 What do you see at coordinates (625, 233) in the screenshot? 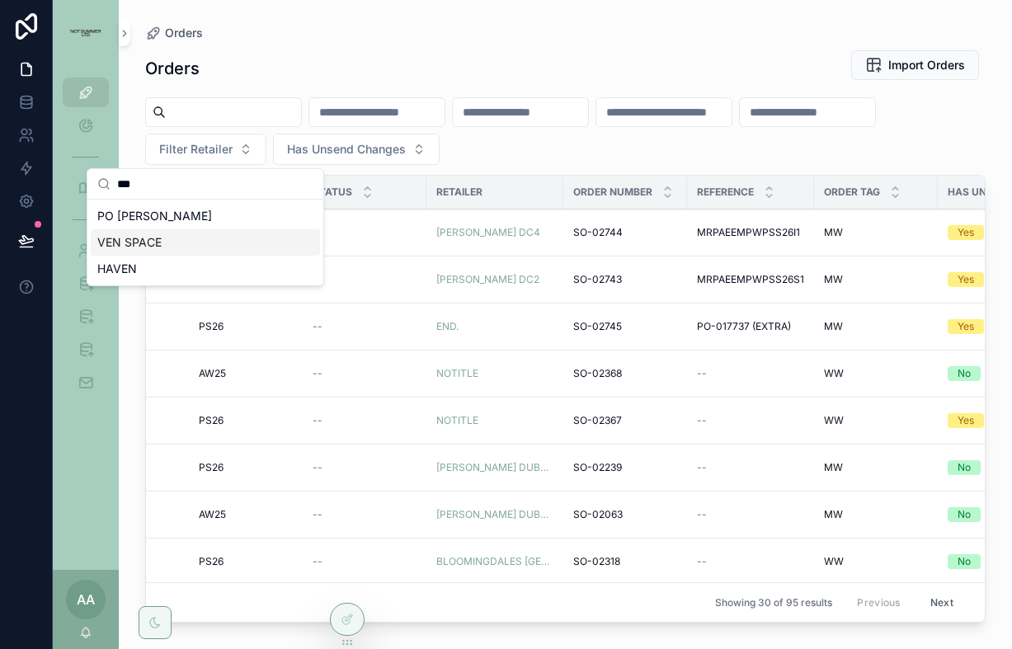
I see `a: SO-02744` at bounding box center [625, 233].